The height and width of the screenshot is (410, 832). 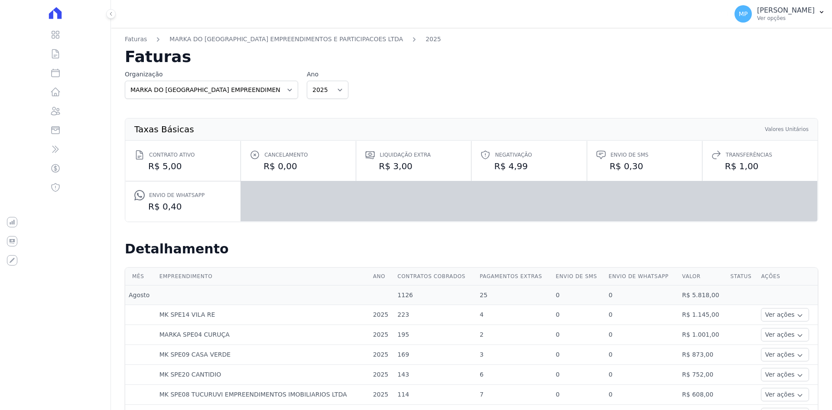 I want to click on span: MP, so click(x=744, y=14).